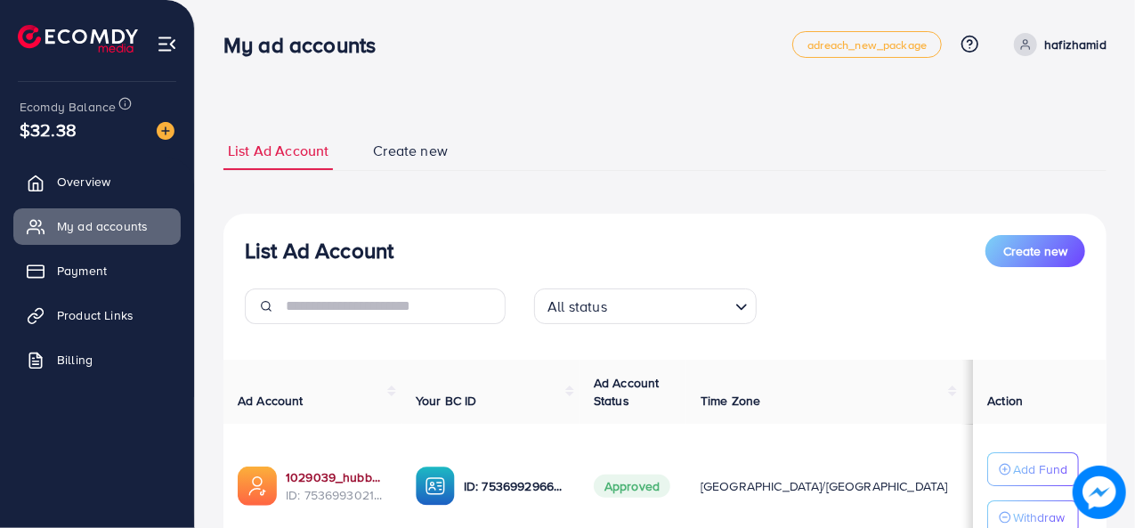 The image size is (1135, 528). What do you see at coordinates (336, 486) in the screenshot?
I see `div: <span class='underline'>1029039_hubbulmisk_1754842963643</span></br>7536993021360128016` at bounding box center [336, 486].